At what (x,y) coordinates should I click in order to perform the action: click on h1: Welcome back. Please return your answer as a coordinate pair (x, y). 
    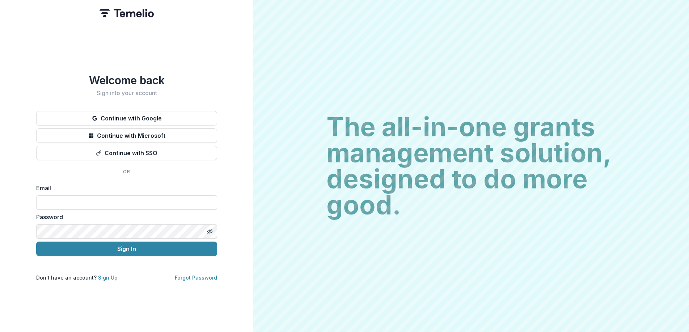
    Looking at the image, I should click on (127, 80).